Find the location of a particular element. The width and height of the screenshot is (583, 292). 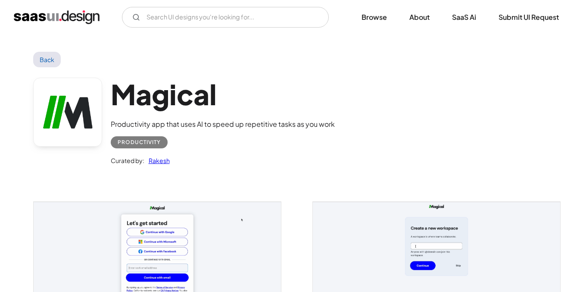

a: Submit UI Request is located at coordinates (529, 17).